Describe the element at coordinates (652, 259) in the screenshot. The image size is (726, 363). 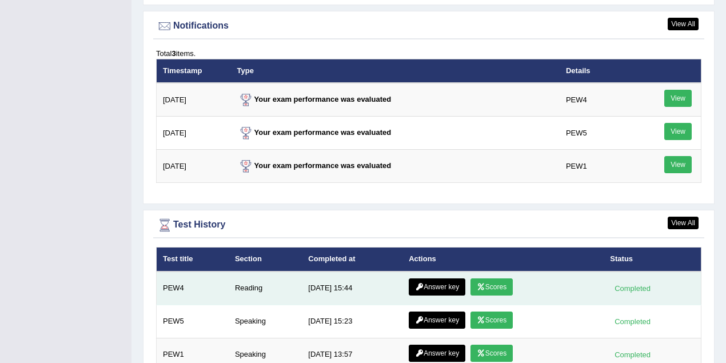
I see `th: Status` at that location.